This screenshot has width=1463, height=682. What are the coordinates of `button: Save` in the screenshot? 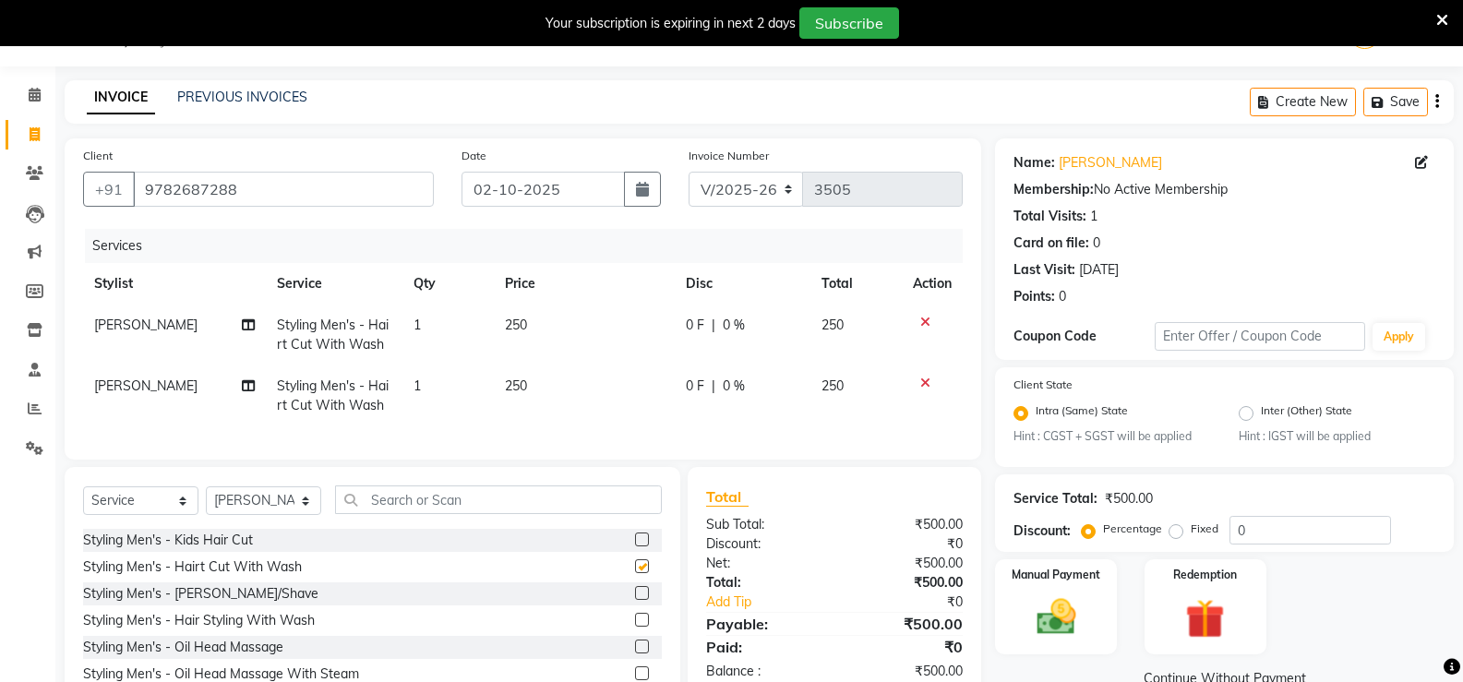 It's located at (1395, 102).